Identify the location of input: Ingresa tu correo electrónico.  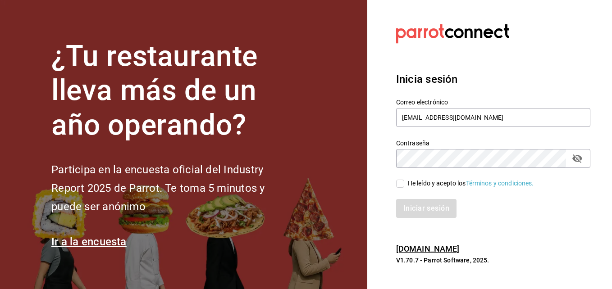
(493, 118).